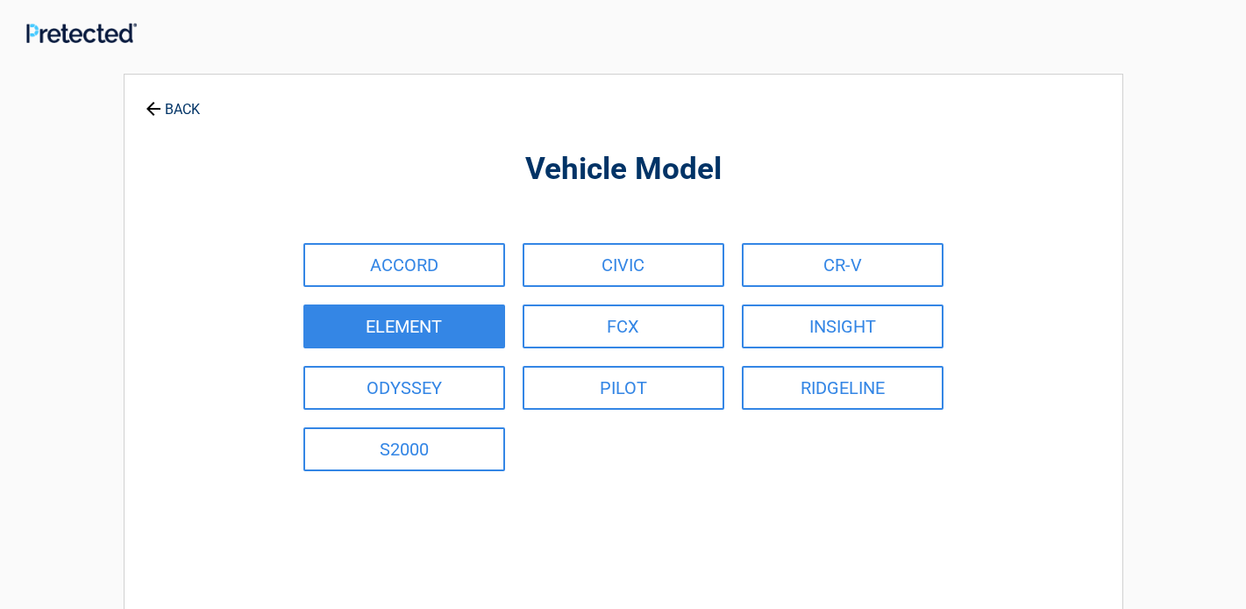  Describe the element at coordinates (624, 388) in the screenshot. I see `a: PILOT` at that location.